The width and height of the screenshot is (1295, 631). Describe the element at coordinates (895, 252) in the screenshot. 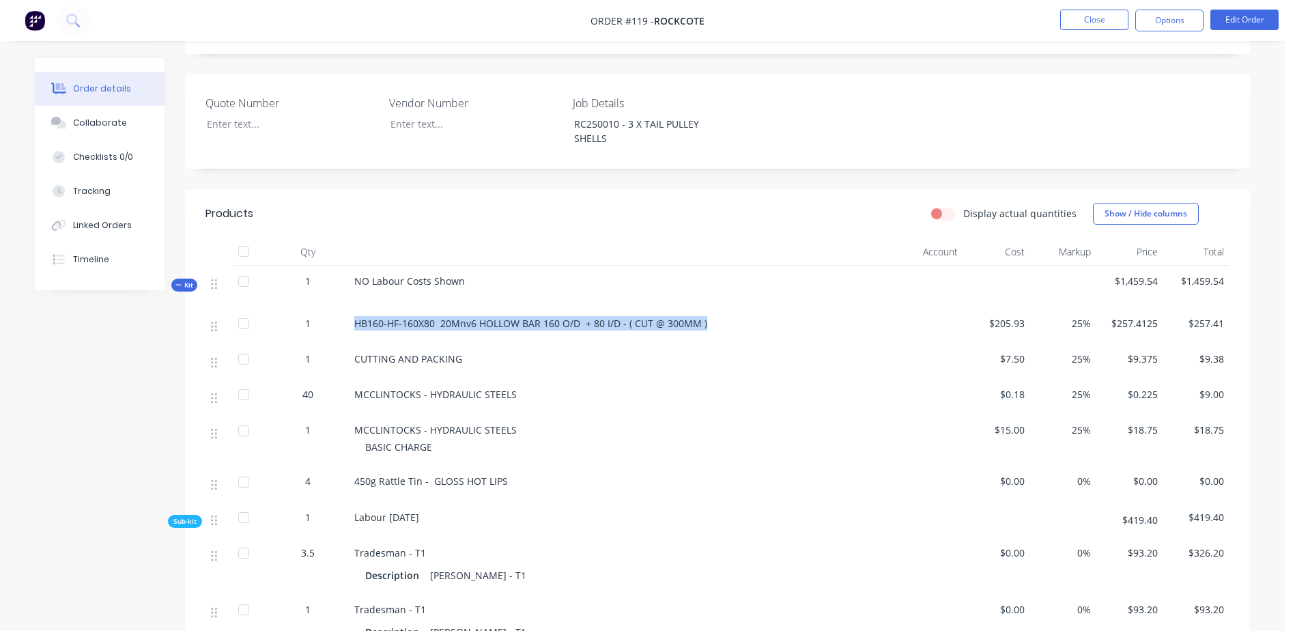

I see `div: Account` at that location.